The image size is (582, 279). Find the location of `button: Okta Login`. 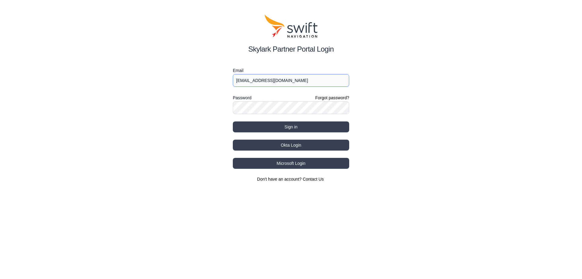

button: Okta Login is located at coordinates (291, 145).